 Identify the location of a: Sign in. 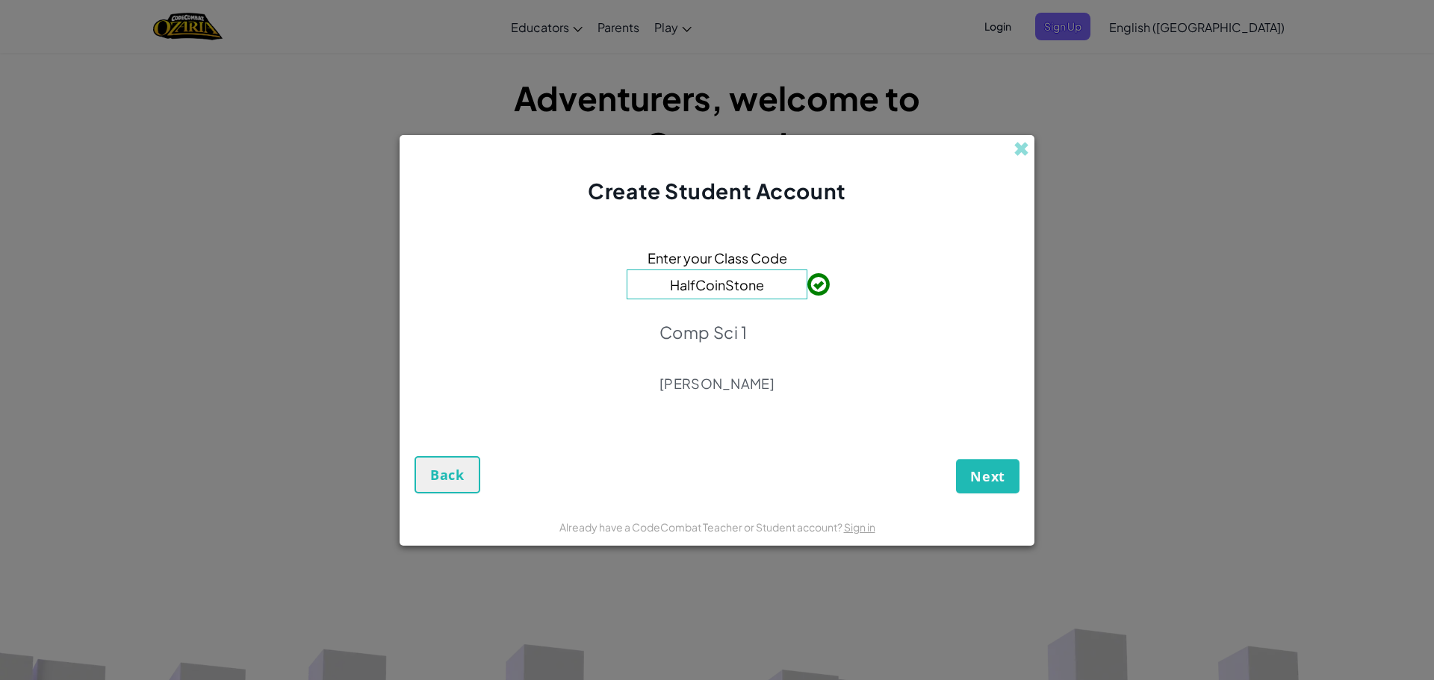
(859, 527).